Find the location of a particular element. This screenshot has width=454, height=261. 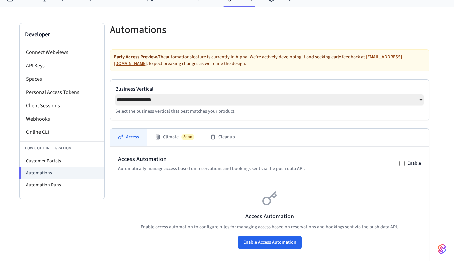

h3: Developer is located at coordinates (62, 35).